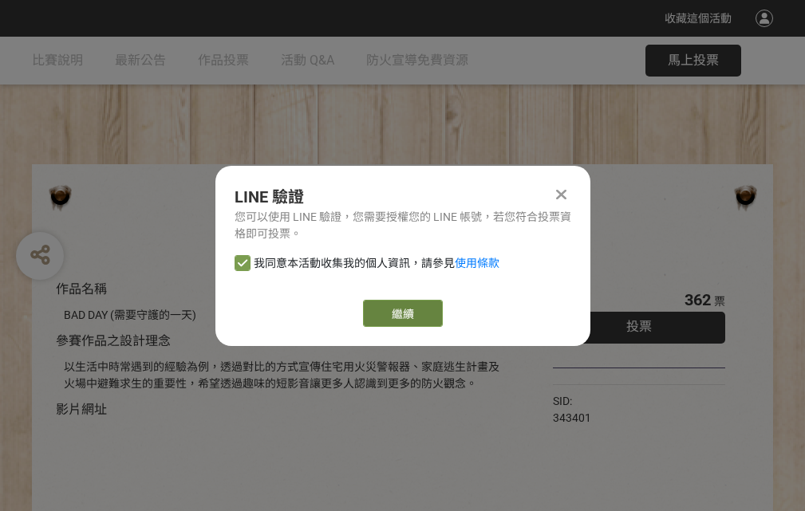 The height and width of the screenshot is (511, 805). What do you see at coordinates (417, 60) in the screenshot?
I see `span: 防火宣導免費資源` at bounding box center [417, 60].